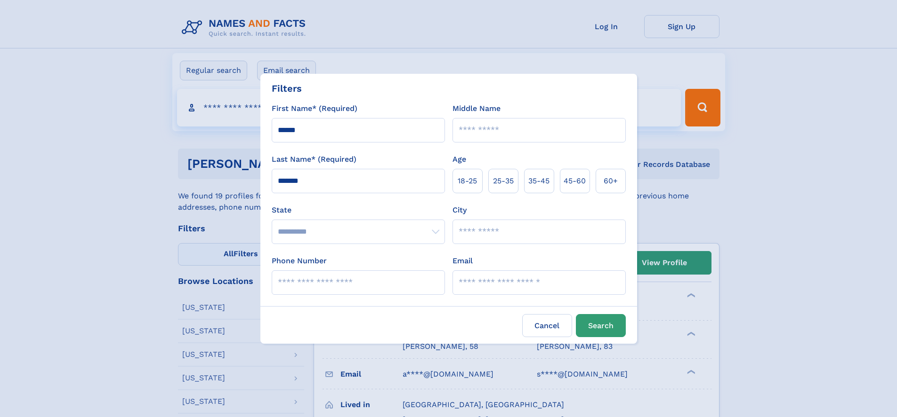  What do you see at coordinates (314, 160) in the screenshot?
I see `label: Last Name* (Required)` at bounding box center [314, 160].